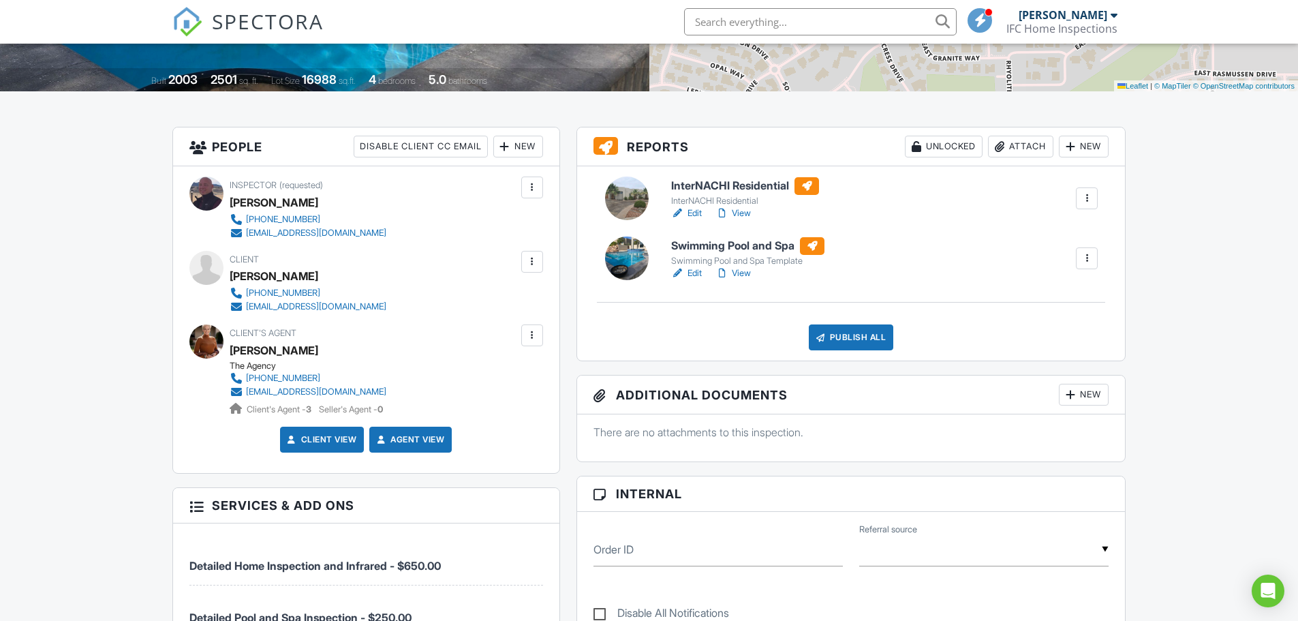  Describe the element at coordinates (944, 146) in the screenshot. I see `div: Unlocked` at that location.